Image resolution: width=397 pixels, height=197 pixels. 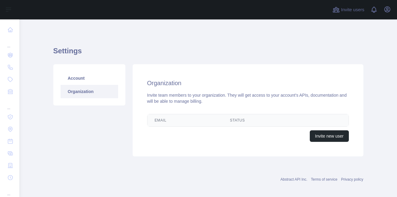 What do you see at coordinates (208, 53) in the screenshot?
I see `h1: Settings` at bounding box center [208, 53].